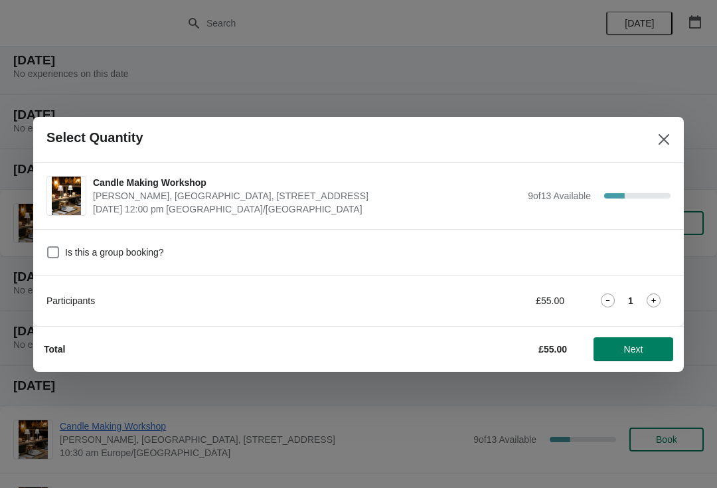  I want to click on div: £55.00, so click(502, 301).